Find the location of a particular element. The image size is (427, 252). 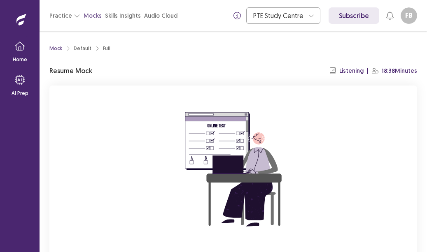

p: Resume Mock is located at coordinates (71, 71).